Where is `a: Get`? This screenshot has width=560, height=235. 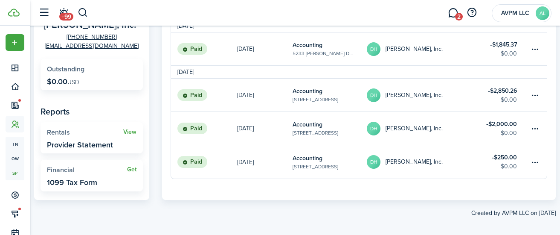 a: Get is located at coordinates (132, 169).